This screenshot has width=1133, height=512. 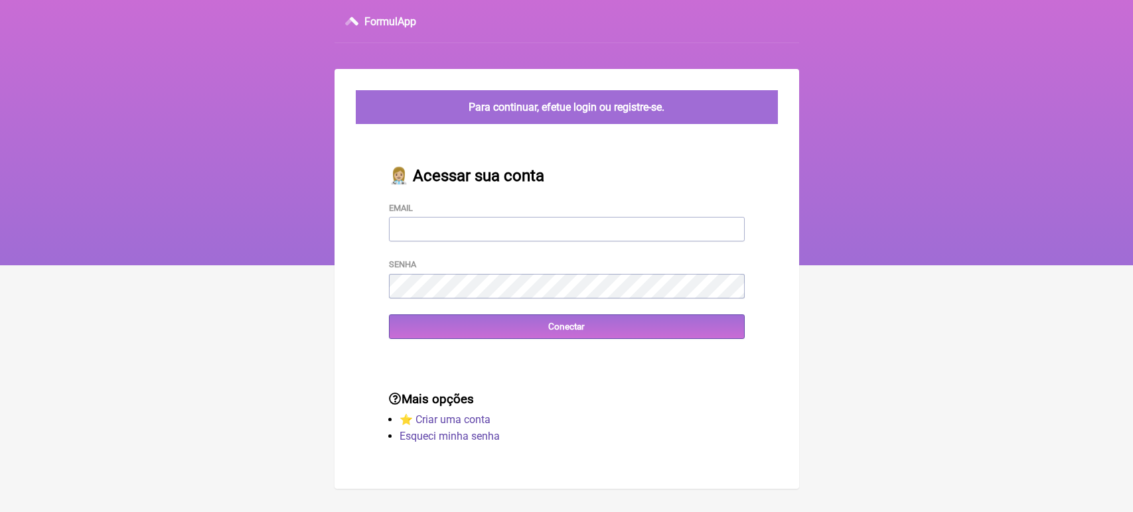 I want to click on label: Senha, so click(x=402, y=264).